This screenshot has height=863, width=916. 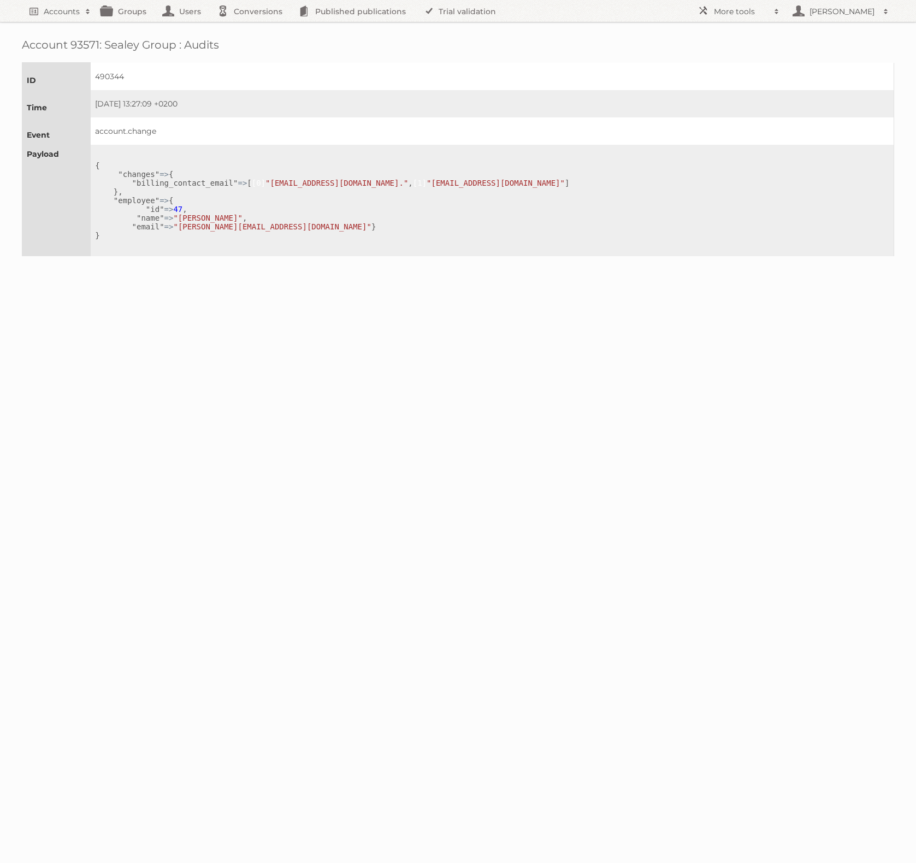 I want to click on td: account.change, so click(x=492, y=131).